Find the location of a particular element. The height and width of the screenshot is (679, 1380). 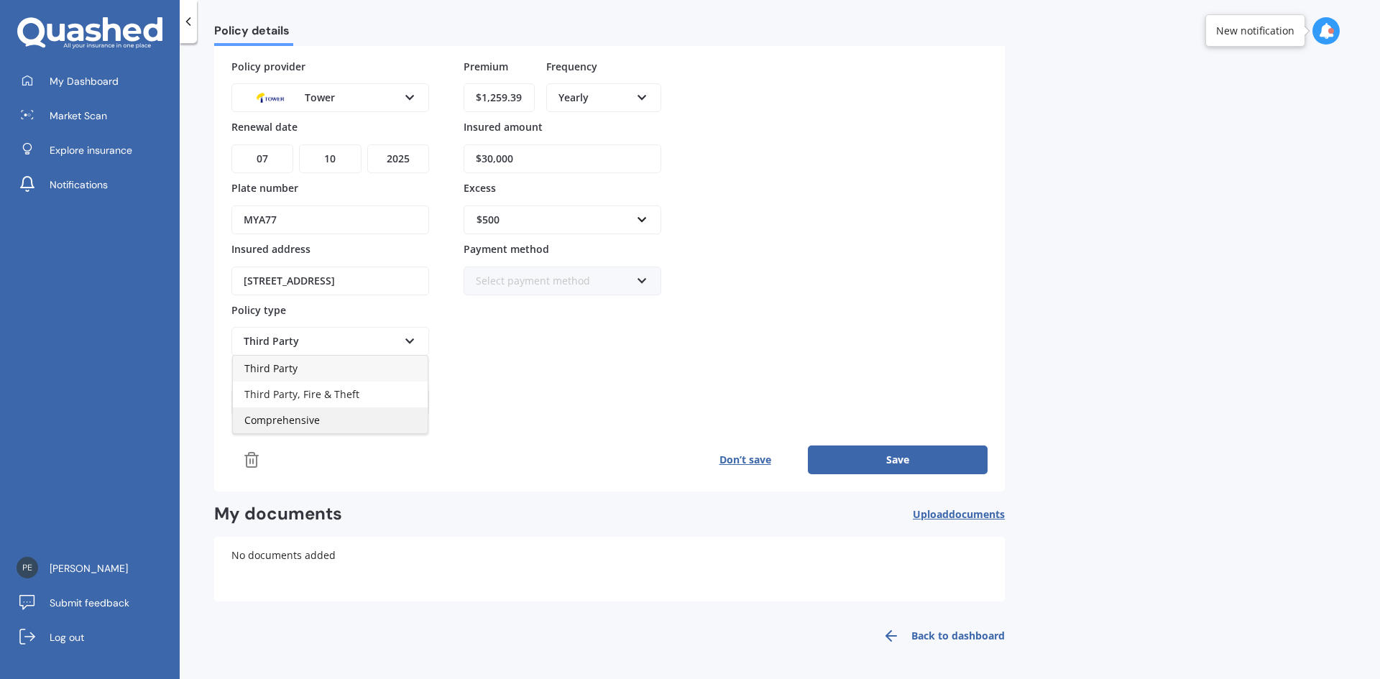

a: Notifications is located at coordinates (95, 185).